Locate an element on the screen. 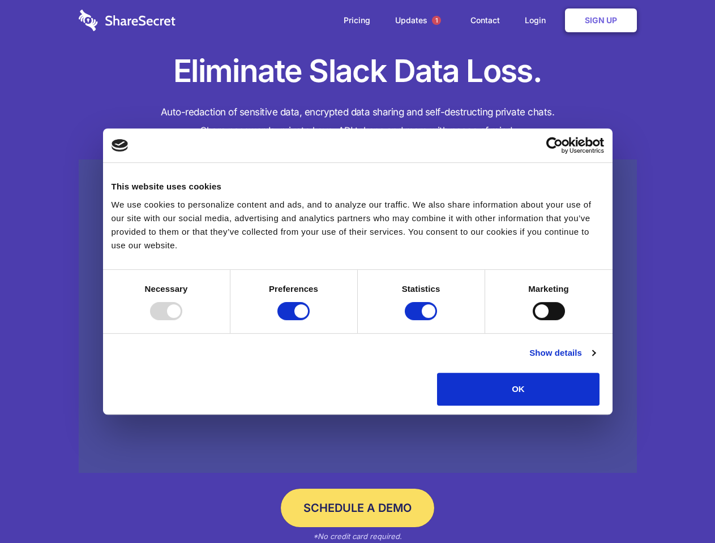 The width and height of the screenshot is (715, 543). a: Pricing is located at coordinates (357, 20).